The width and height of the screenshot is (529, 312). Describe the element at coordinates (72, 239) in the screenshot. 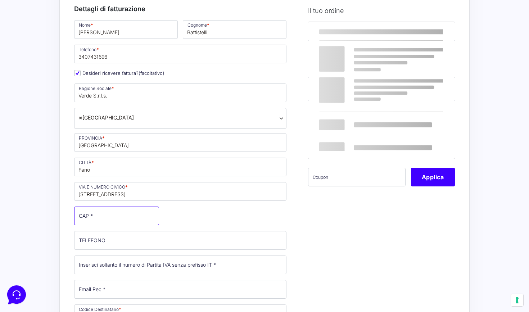

I see `button: Messaggi` at that location.